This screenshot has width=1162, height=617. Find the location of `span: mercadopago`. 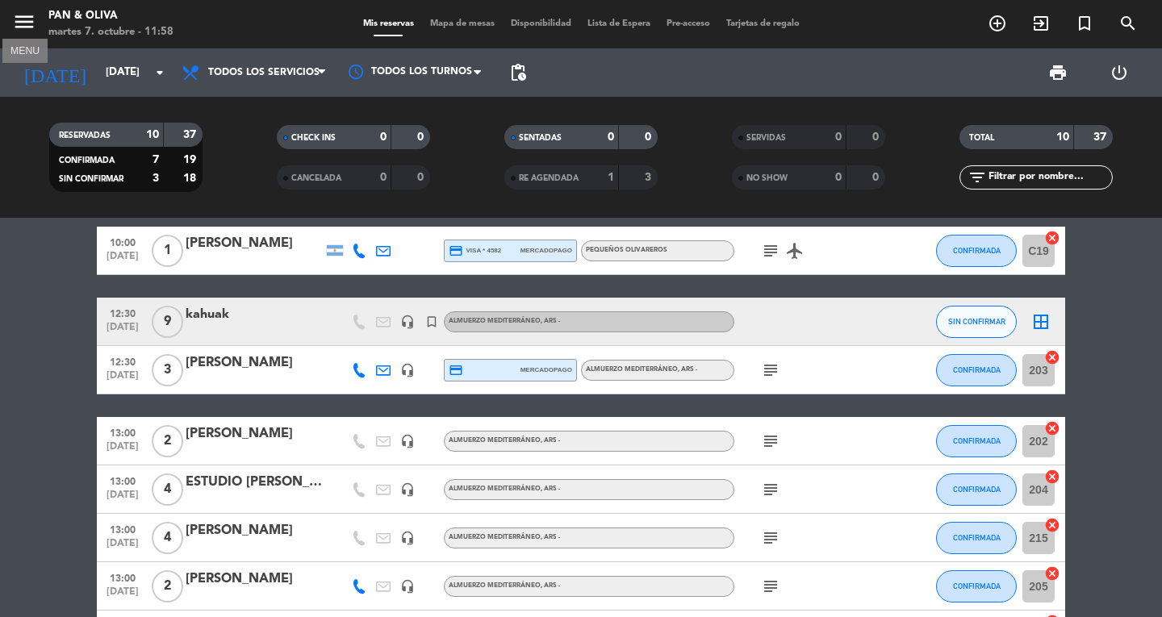

span: mercadopago is located at coordinates (546, 370).